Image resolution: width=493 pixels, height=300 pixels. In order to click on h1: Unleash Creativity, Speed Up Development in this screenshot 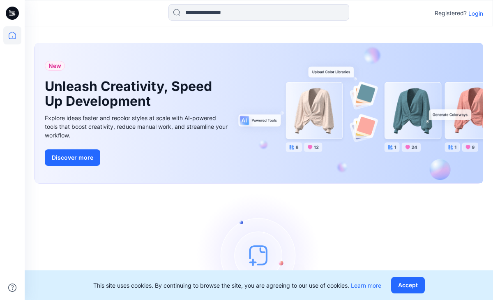, I will do `click(131, 94)`.